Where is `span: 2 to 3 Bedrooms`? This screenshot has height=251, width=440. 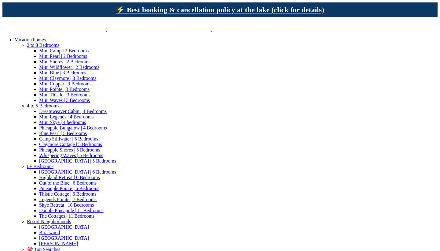
span: 2 to 3 Bedrooms is located at coordinates (43, 45).